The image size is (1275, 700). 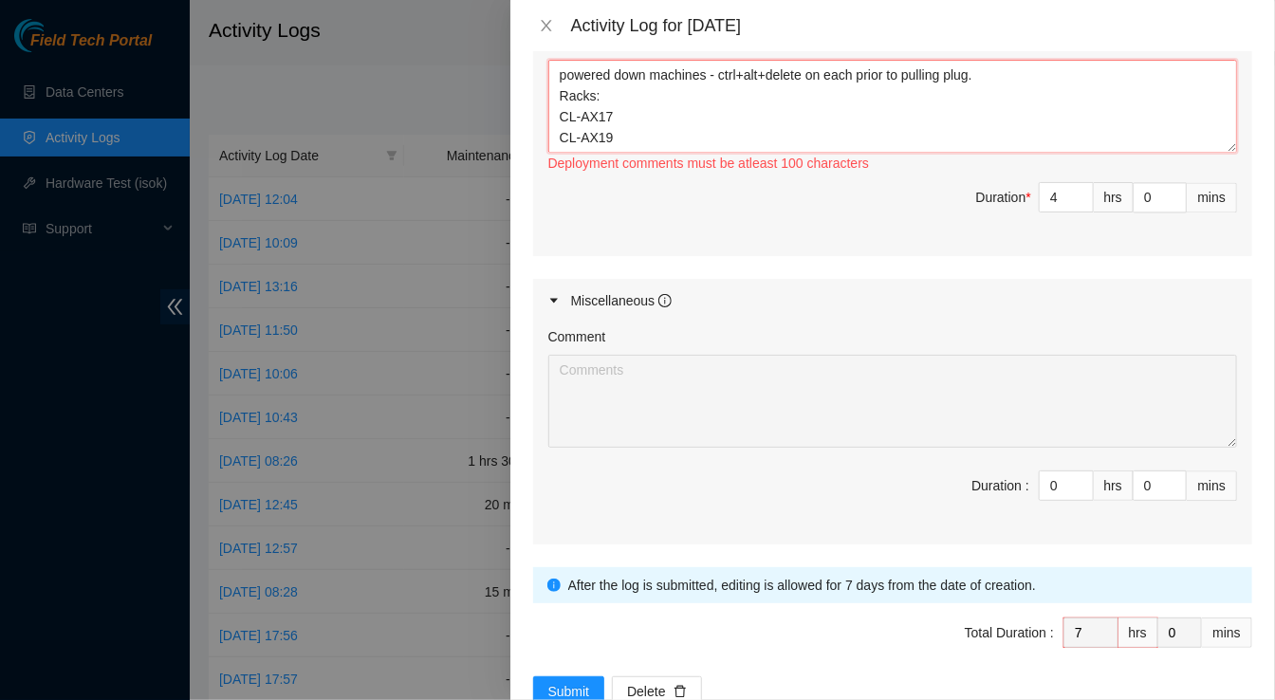 What do you see at coordinates (577, 337) in the screenshot?
I see `label: Comment` at bounding box center [577, 337].